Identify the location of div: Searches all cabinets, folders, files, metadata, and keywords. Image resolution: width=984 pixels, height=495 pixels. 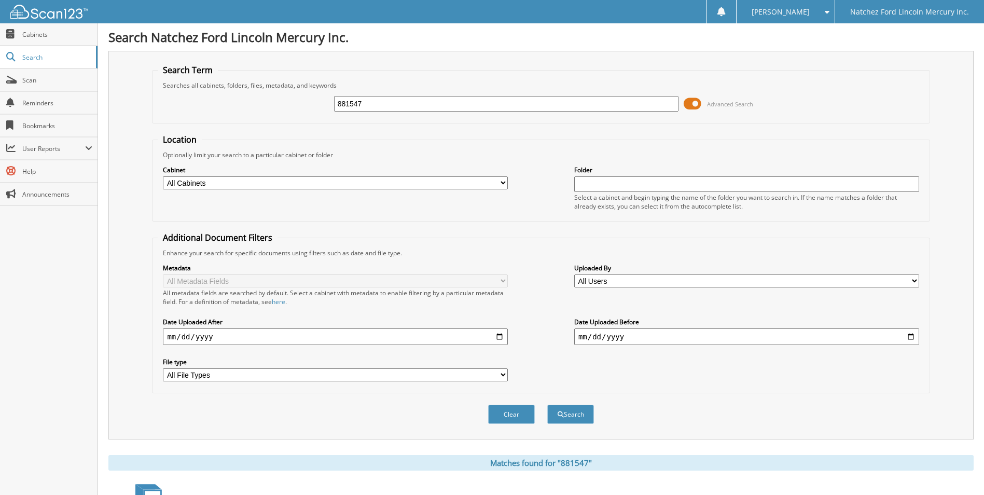
(540, 85).